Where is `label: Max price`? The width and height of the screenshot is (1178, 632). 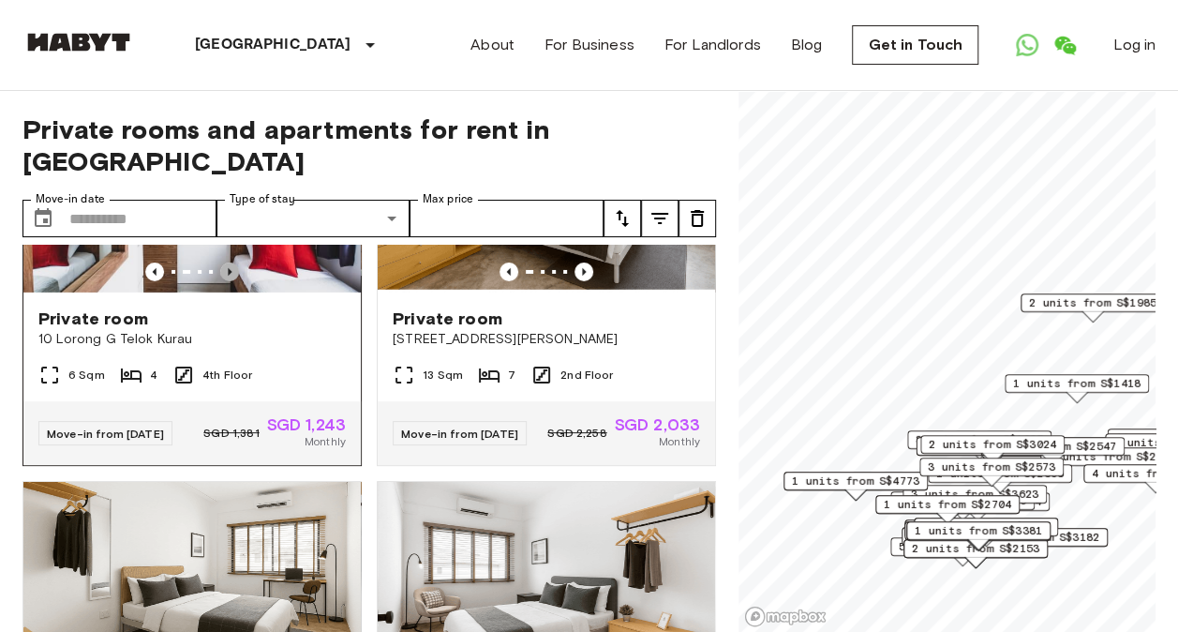
label: Max price is located at coordinates (448, 199).